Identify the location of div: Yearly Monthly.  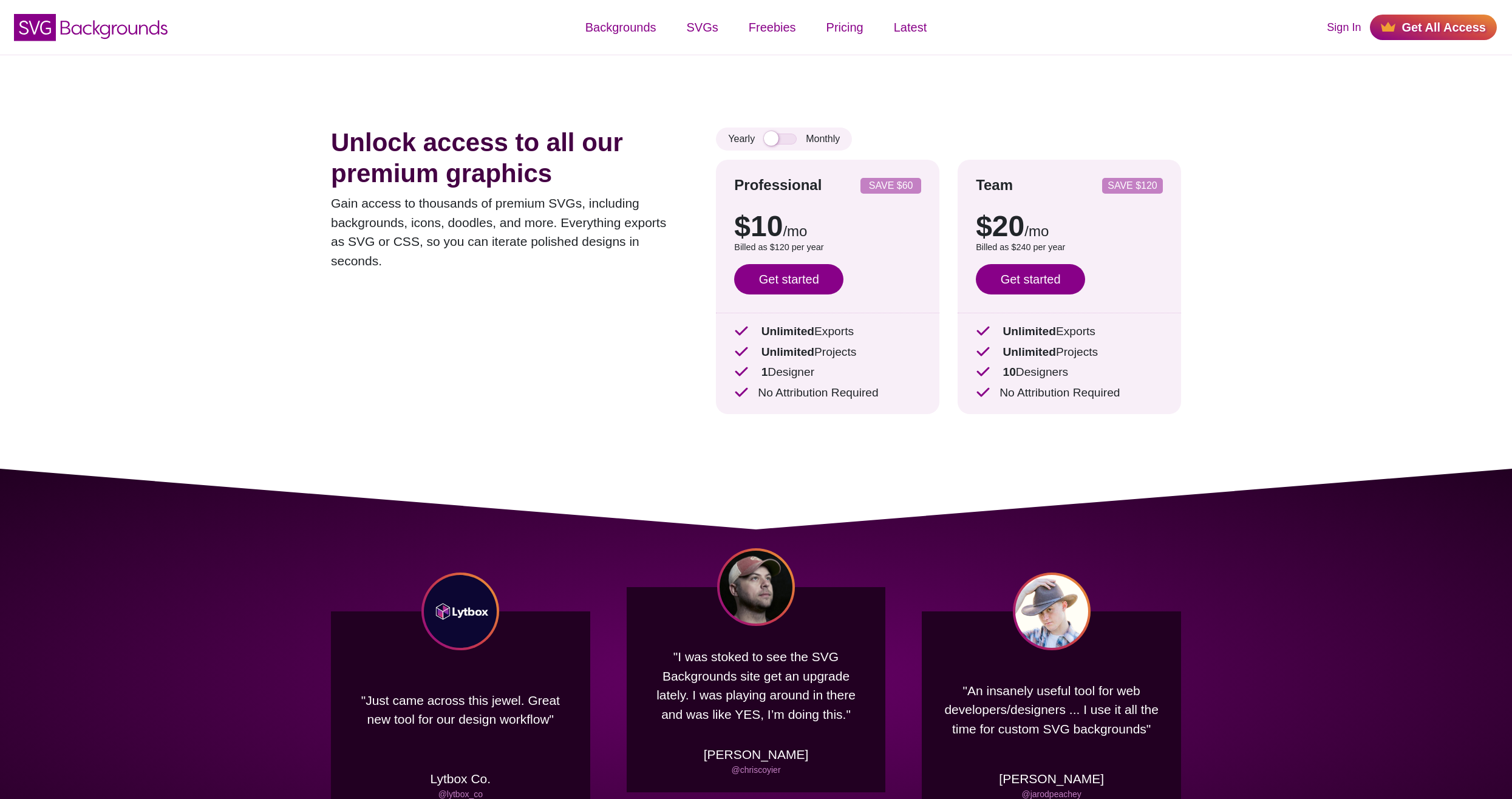
(784, 139).